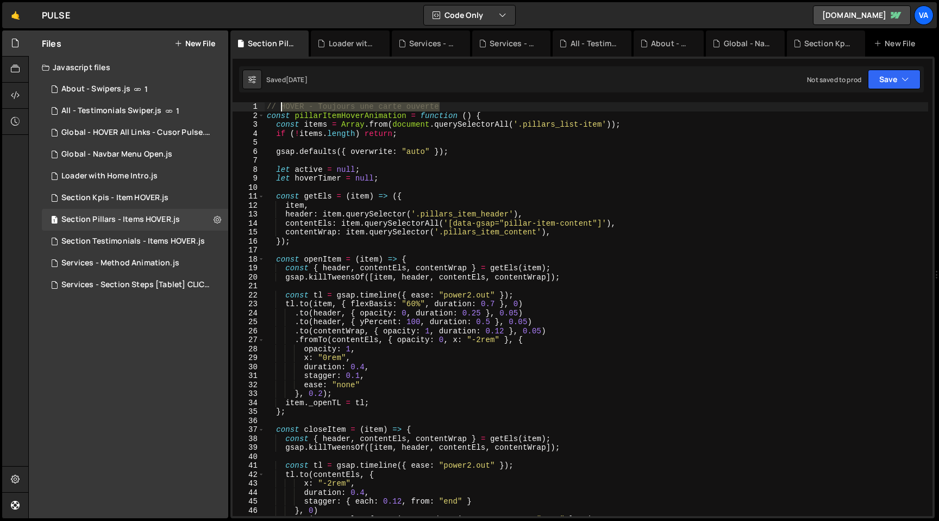 This screenshot has width=939, height=521. I want to click on button: Save, so click(894, 79).